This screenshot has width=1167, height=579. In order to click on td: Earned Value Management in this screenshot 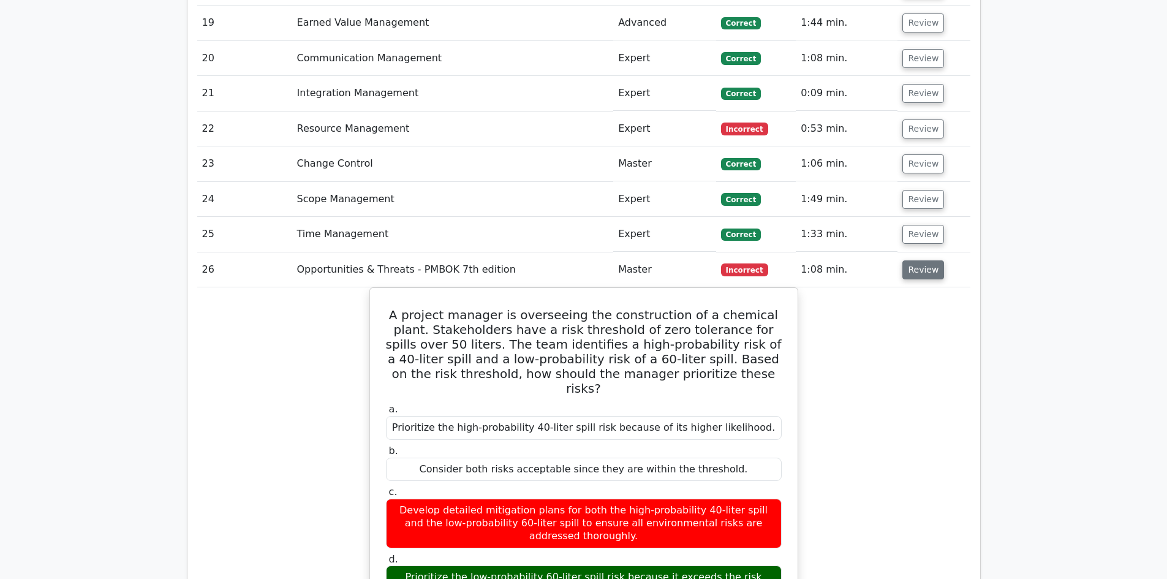, I will do `click(453, 23)`.